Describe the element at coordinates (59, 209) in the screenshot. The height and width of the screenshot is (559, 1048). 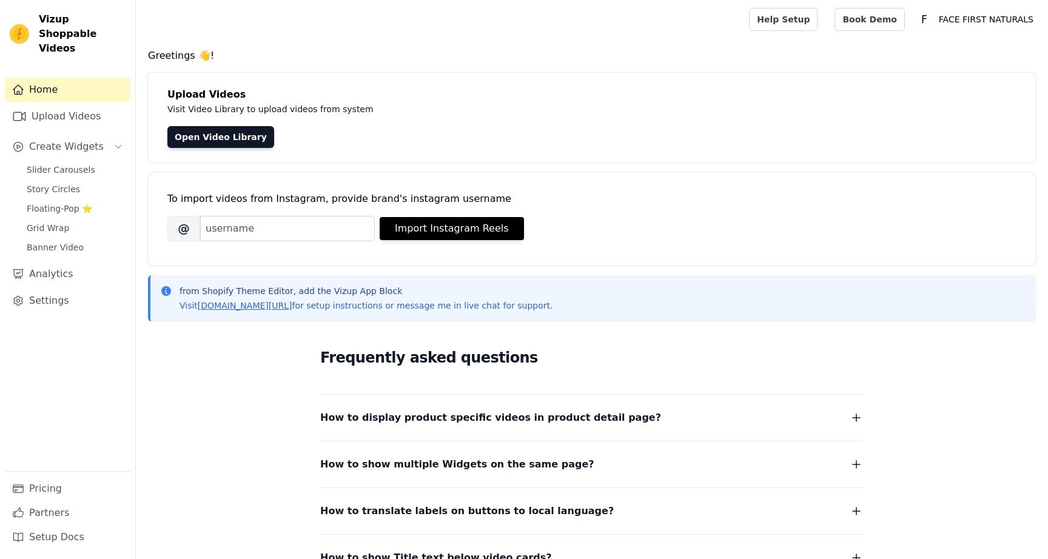
I see `span: Floating-Pop ⭐` at that location.